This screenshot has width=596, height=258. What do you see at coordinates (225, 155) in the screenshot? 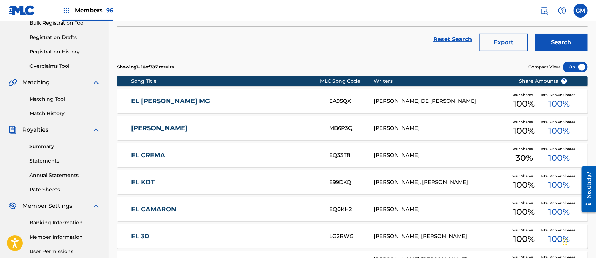
I see `a: EL CREMA` at bounding box center [225, 155].